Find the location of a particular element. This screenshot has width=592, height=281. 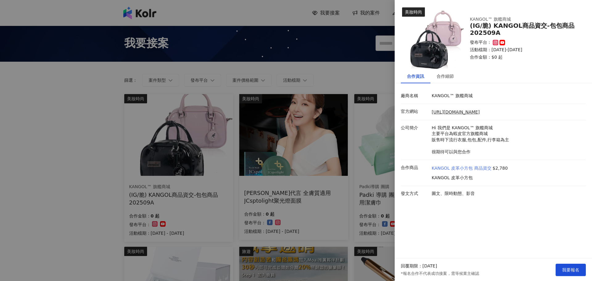

p: 官方網站 is located at coordinates (415, 112).